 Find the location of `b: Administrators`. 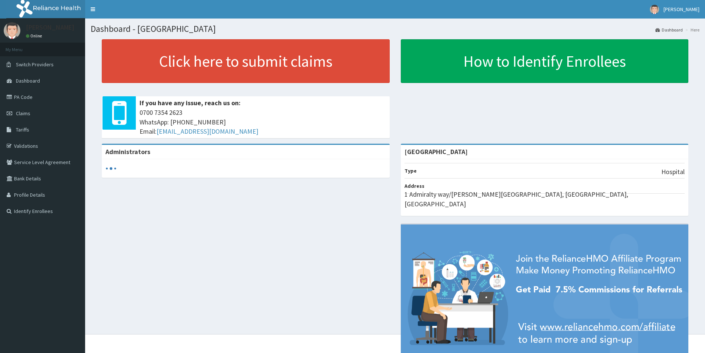

b: Administrators is located at coordinates (128, 151).